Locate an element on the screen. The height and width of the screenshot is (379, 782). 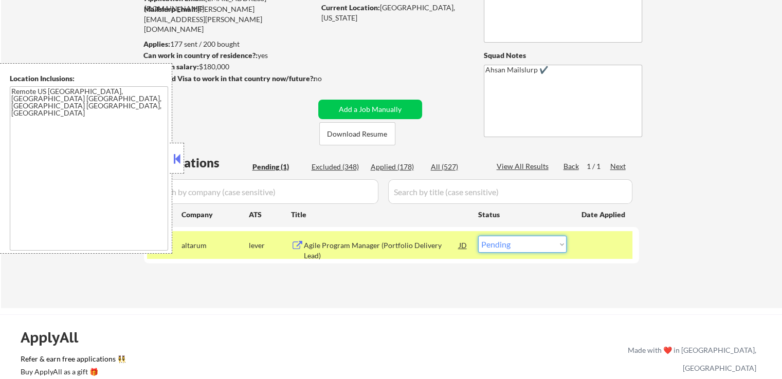
a: Buy ApplyAll as a gift 🎁 is located at coordinates (72, 373).